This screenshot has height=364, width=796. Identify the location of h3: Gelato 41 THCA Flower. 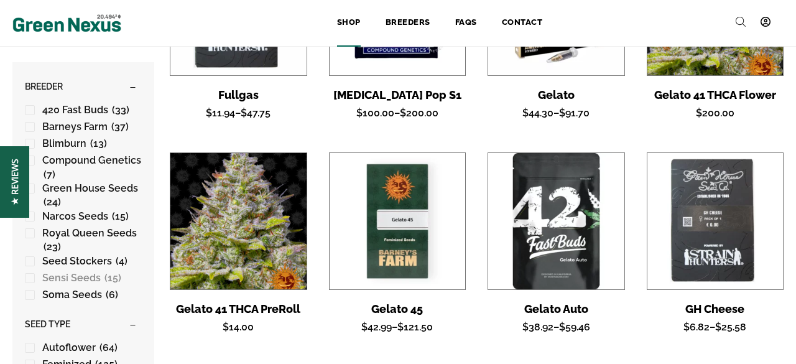
(715, 95).